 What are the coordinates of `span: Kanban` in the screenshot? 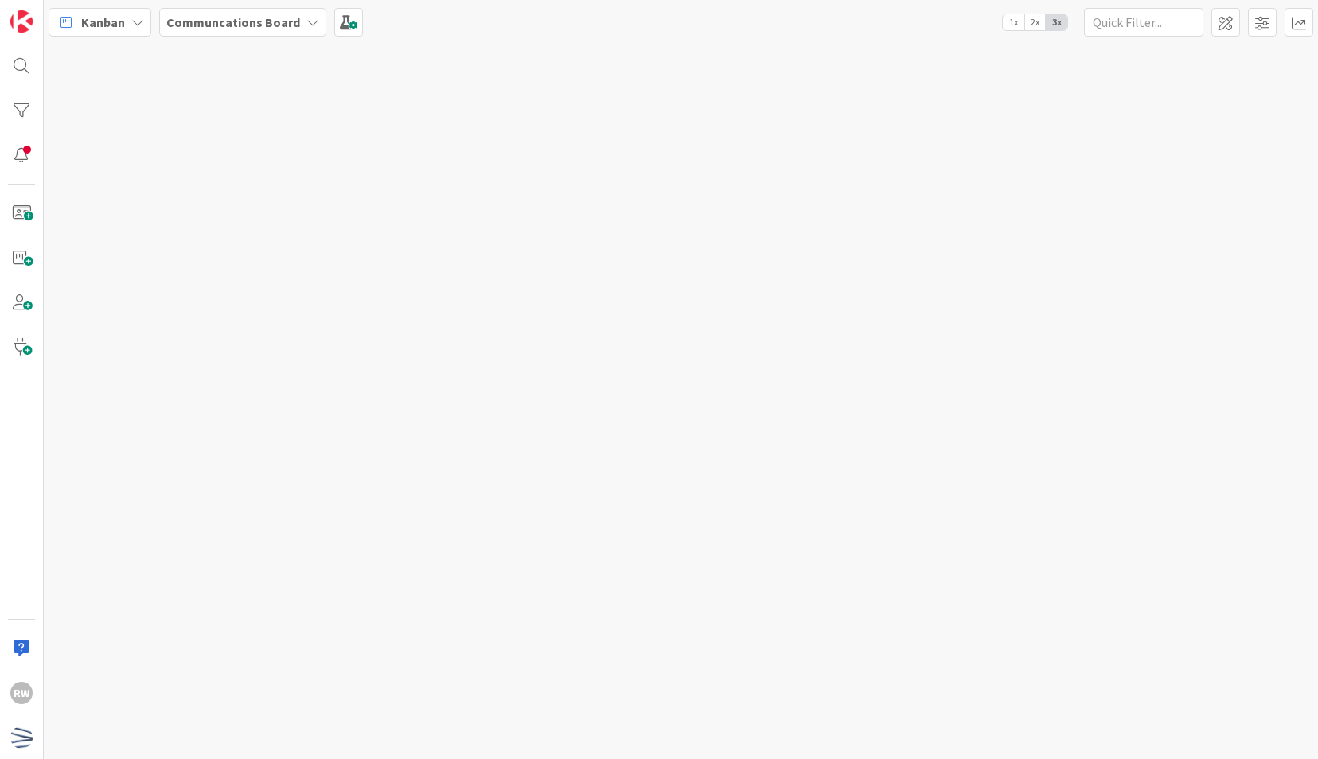 It's located at (103, 22).